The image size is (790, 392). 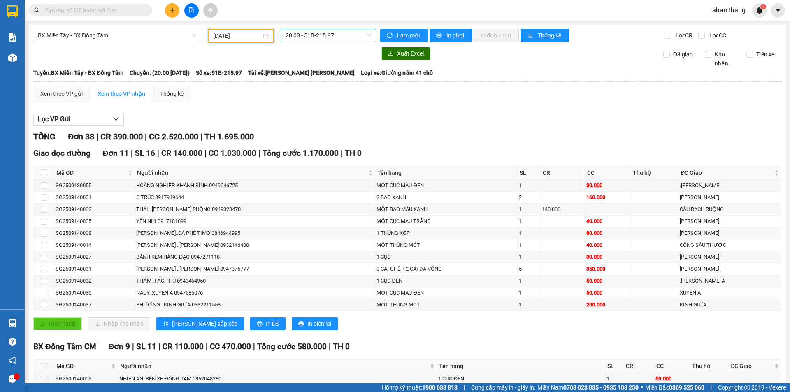 What do you see at coordinates (614, 366) in the screenshot?
I see `th: SL` at bounding box center [614, 366].